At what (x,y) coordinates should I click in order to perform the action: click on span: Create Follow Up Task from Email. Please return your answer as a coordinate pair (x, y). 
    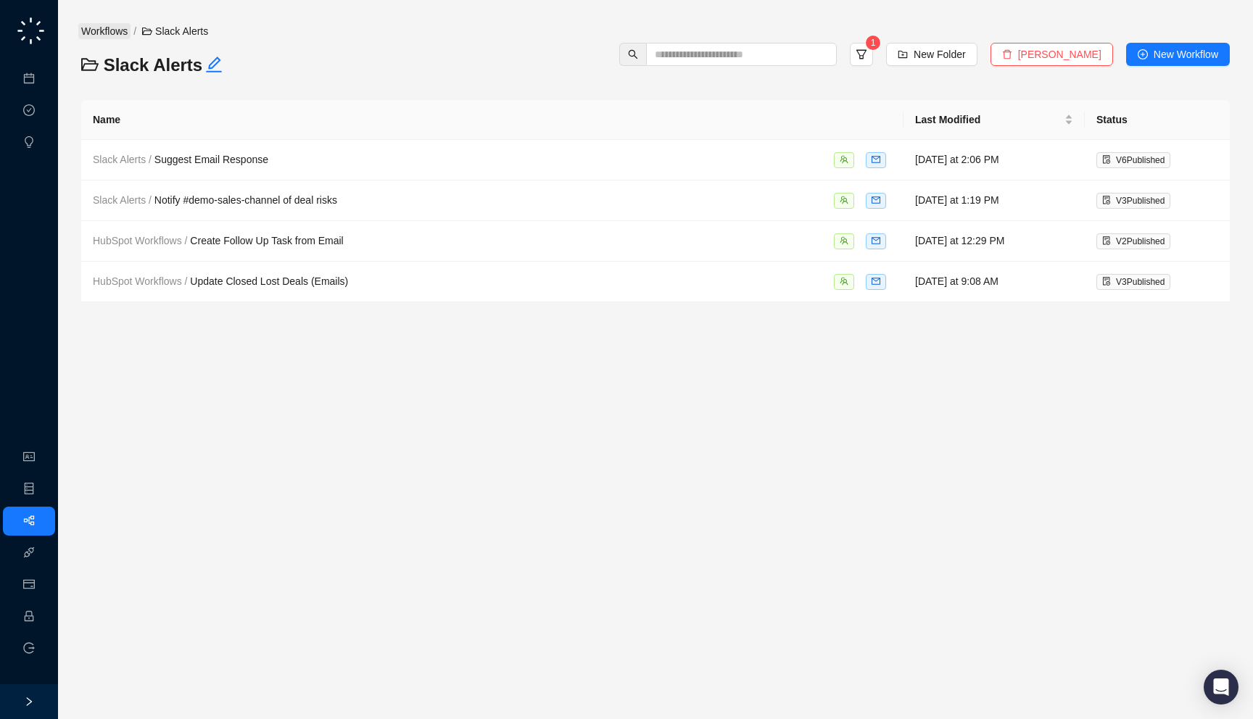
    Looking at the image, I should click on (218, 241).